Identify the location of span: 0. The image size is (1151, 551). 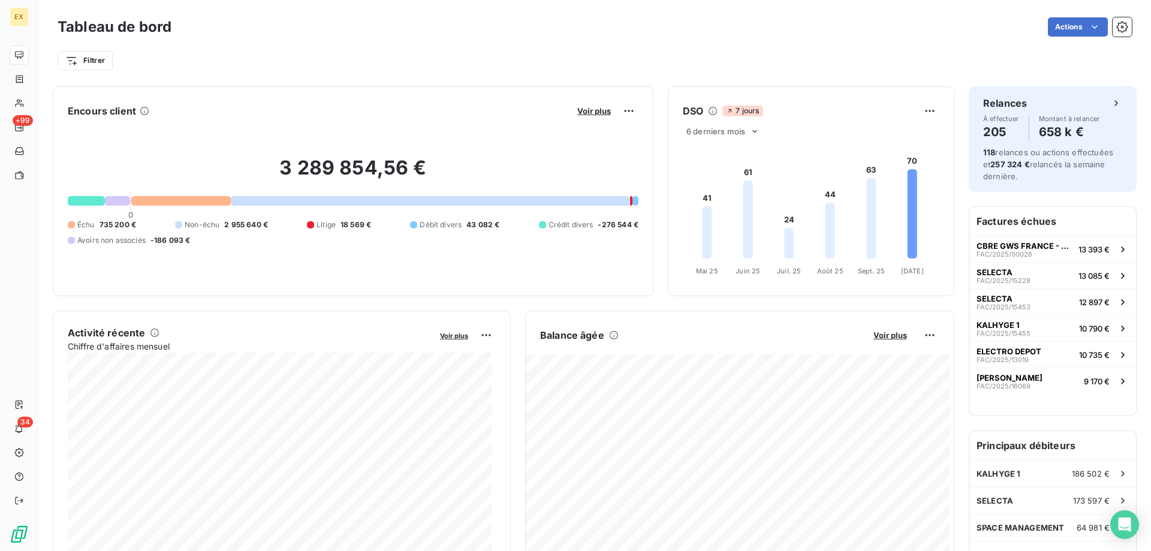
(131, 215).